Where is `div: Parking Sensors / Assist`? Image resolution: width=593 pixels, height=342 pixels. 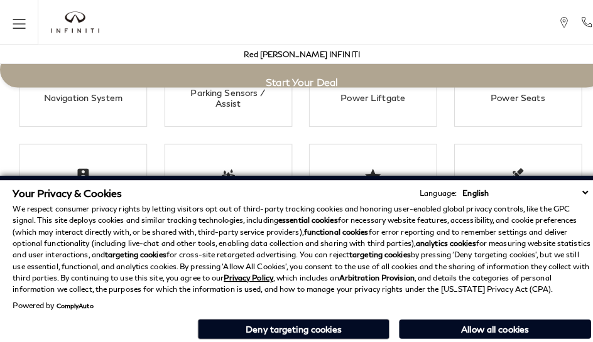 div: Parking Sensors / Assist is located at coordinates (224, 96).